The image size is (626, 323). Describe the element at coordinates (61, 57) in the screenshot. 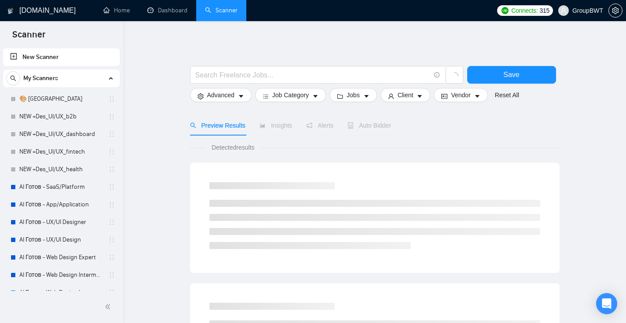

I see `li: New Scanner` at that location.